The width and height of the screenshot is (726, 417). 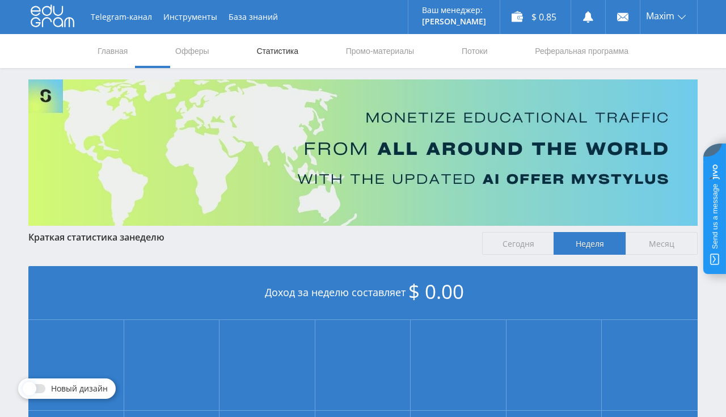 I want to click on span: Месяц, so click(x=661, y=243).